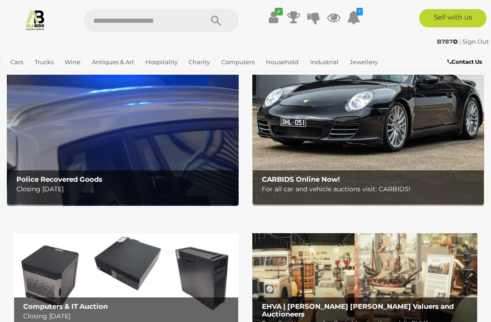 The width and height of the screenshot is (491, 322). What do you see at coordinates (161, 62) in the screenshot?
I see `a: Hospitality` at bounding box center [161, 62].